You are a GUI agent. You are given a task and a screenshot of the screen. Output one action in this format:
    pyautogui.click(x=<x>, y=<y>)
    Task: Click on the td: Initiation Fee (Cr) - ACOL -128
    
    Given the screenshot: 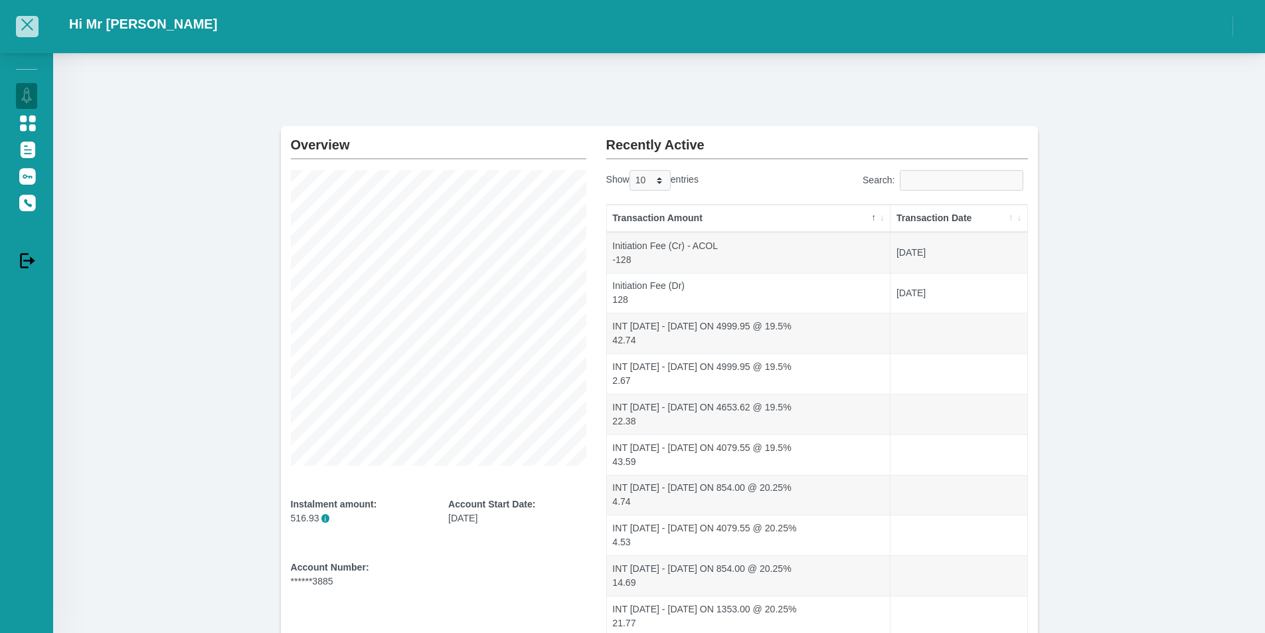 What is the action you would take?
    pyautogui.click(x=749, y=252)
    